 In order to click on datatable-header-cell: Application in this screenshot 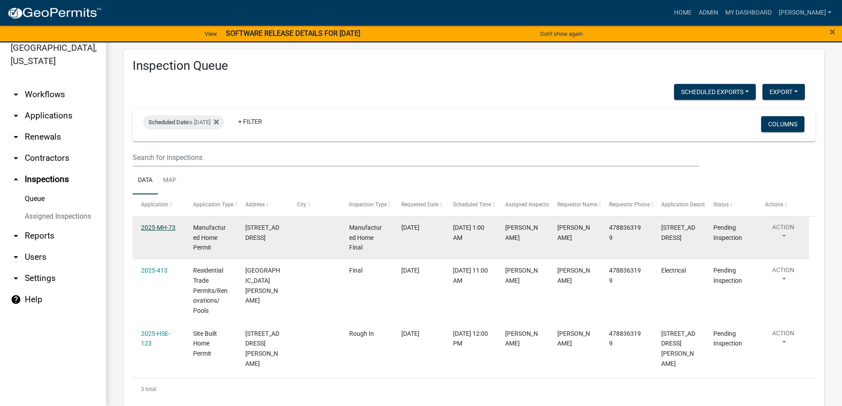, I will do `click(159, 205)`.